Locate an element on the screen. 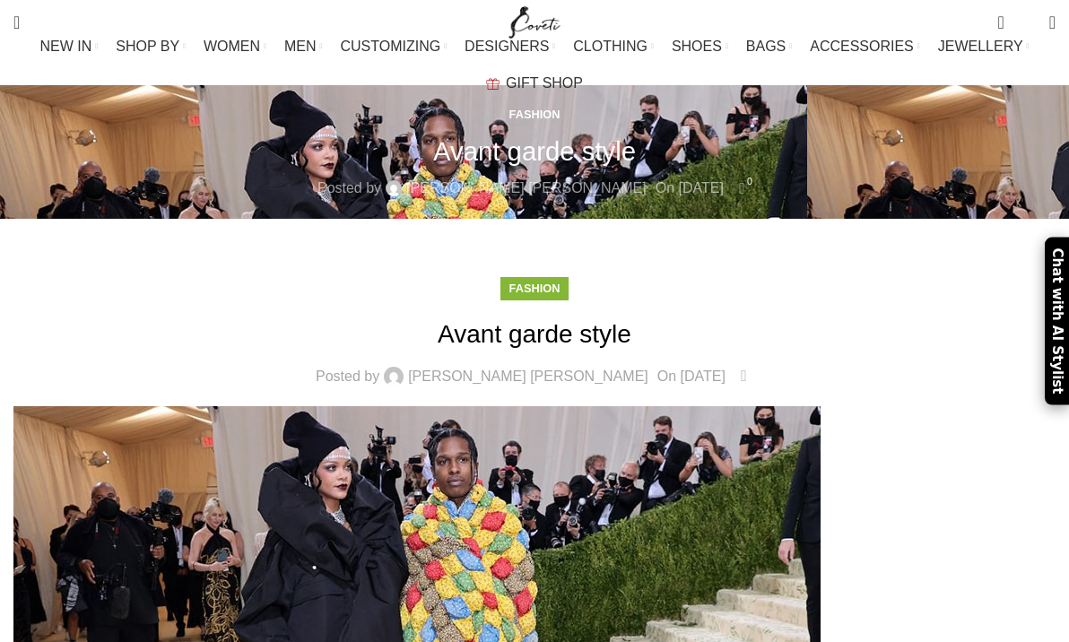 This screenshot has height=642, width=1069. a: Site logo is located at coordinates (535, 21).